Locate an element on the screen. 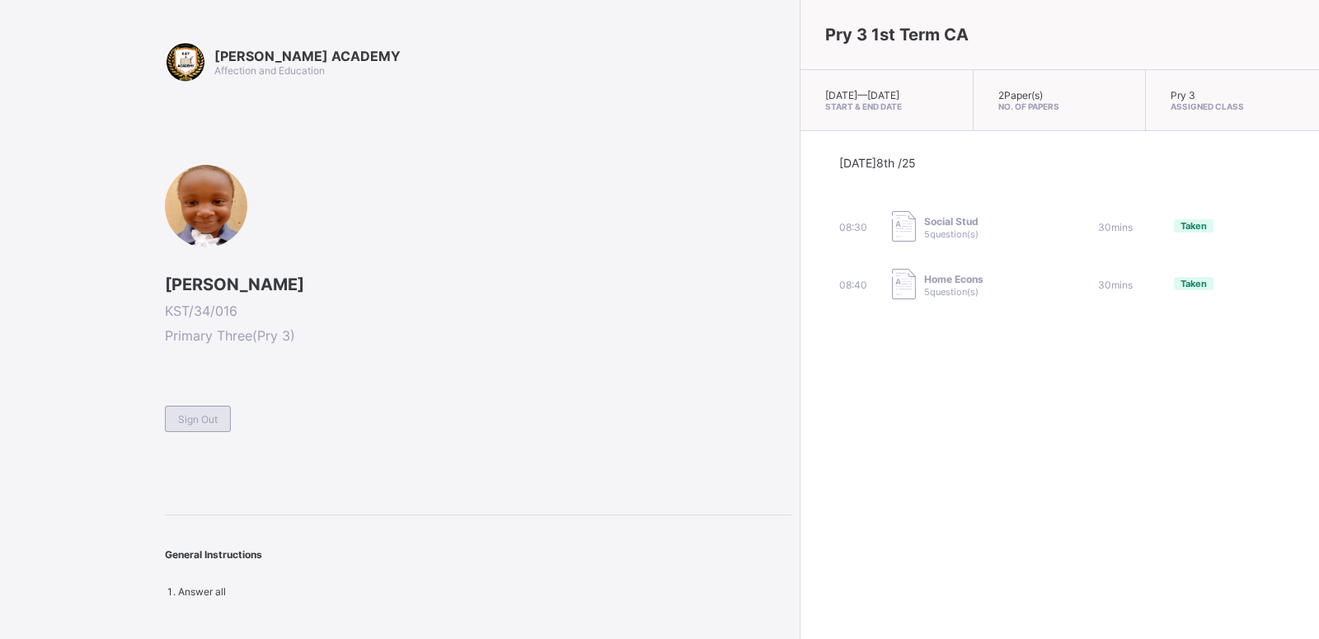 The height and width of the screenshot is (639, 1319). span: Answer all is located at coordinates (202, 591).